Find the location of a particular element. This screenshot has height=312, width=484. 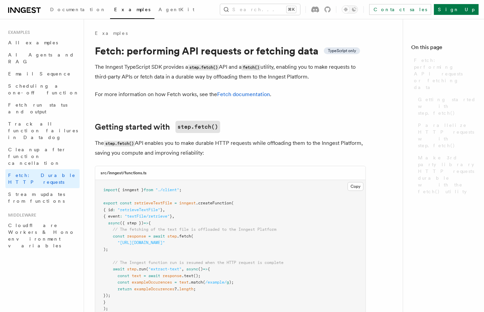

code: fetch() is located at coordinates (251, 67).